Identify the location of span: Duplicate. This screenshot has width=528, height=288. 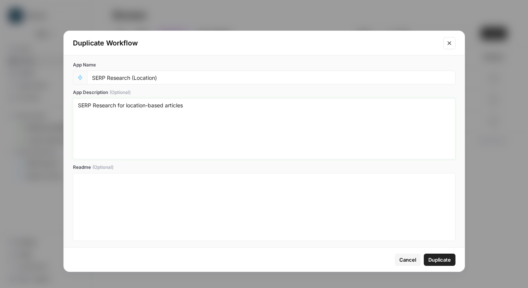
(439, 259).